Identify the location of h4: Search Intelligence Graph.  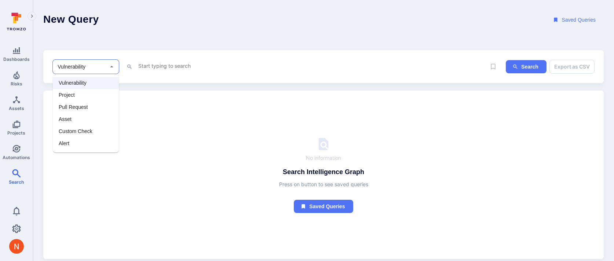
(324, 172).